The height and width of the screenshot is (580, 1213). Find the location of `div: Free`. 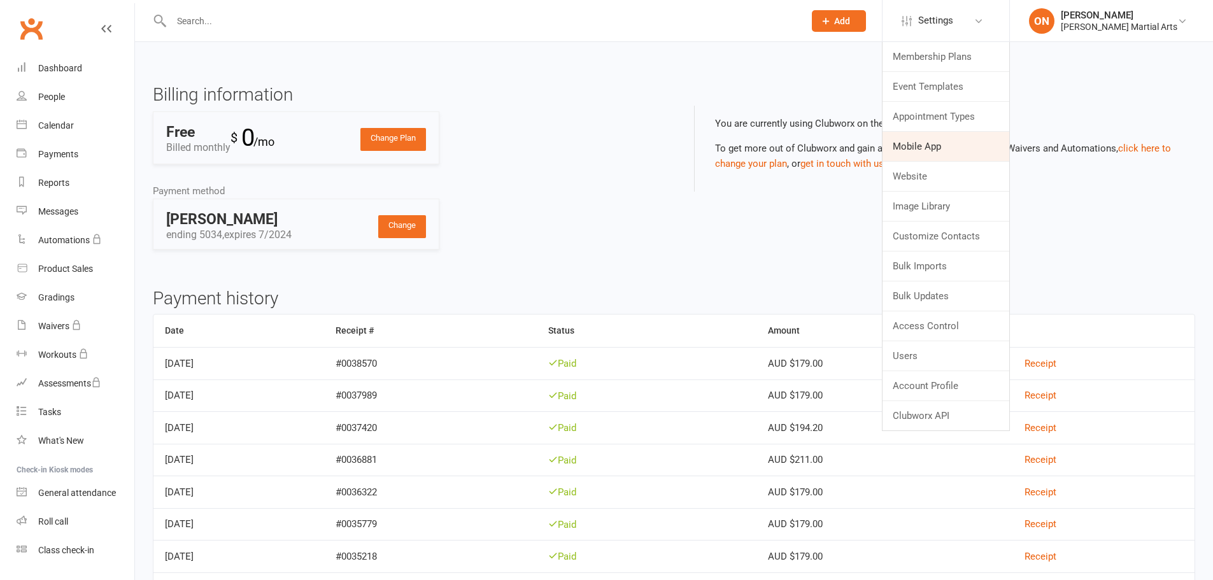

div: Free is located at coordinates (188, 132).